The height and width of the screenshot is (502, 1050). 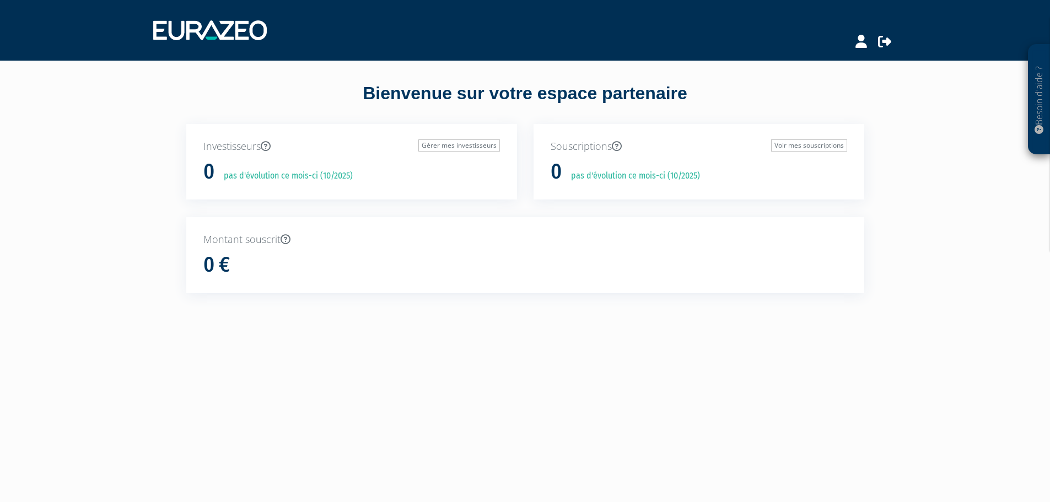 I want to click on img: 1732889491-logotype_eurazeo_blanc_rvb.png, so click(x=210, y=30).